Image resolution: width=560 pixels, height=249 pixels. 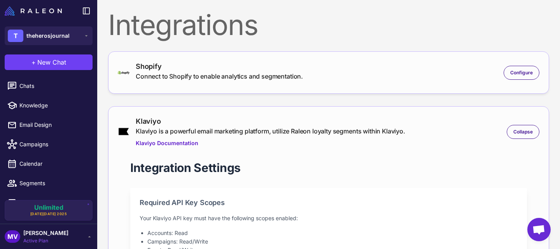 I want to click on span: Collapse, so click(x=523, y=132).